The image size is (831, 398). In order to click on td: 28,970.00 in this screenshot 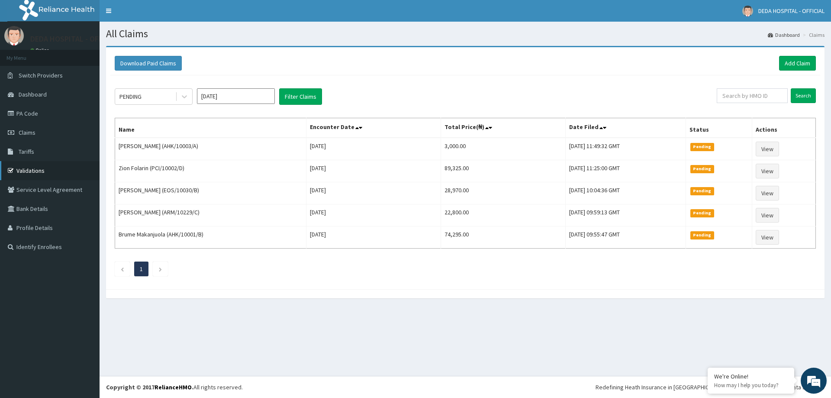, I will do `click(503, 193)`.